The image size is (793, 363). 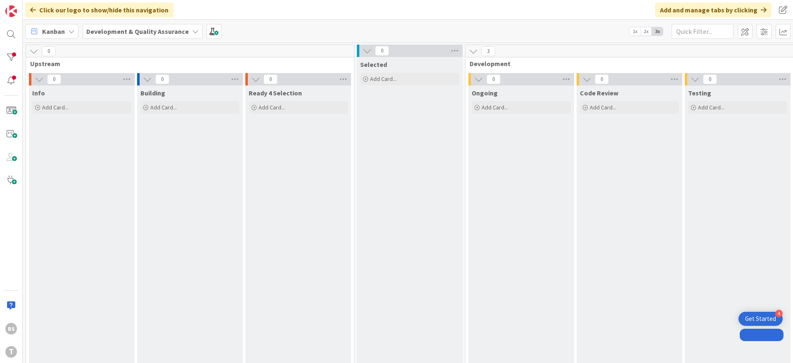 What do you see at coordinates (484, 93) in the screenshot?
I see `span: Ongoing` at bounding box center [484, 93].